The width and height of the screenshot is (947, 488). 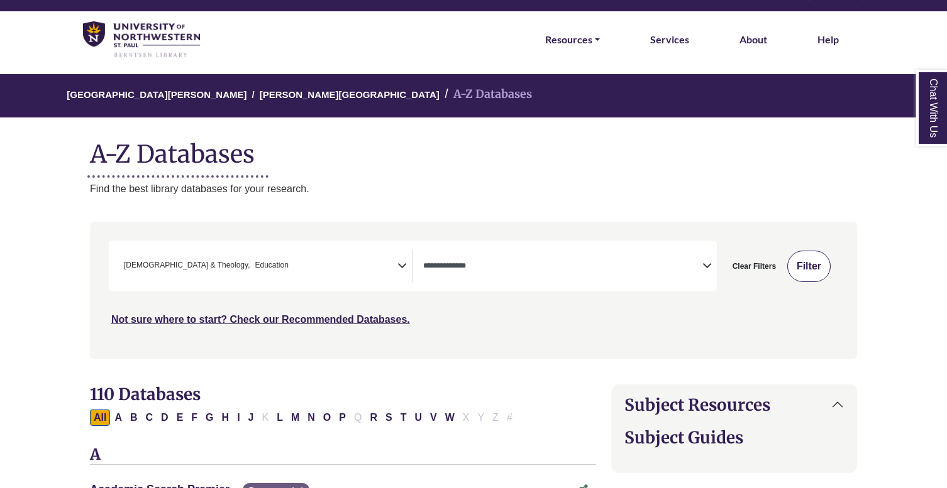 What do you see at coordinates (311, 418) in the screenshot?
I see `button: Filter Results N` at bounding box center [311, 418].